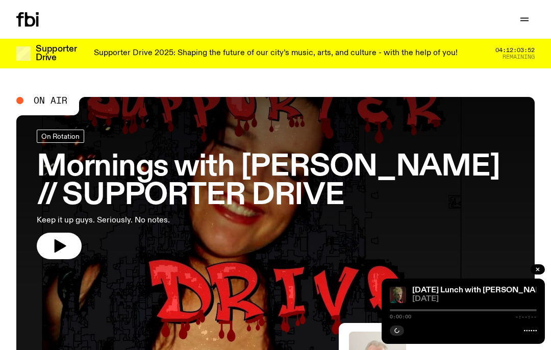 The image size is (551, 350). Describe the element at coordinates (398, 295) in the screenshot. I see `img: Junipo` at that location.